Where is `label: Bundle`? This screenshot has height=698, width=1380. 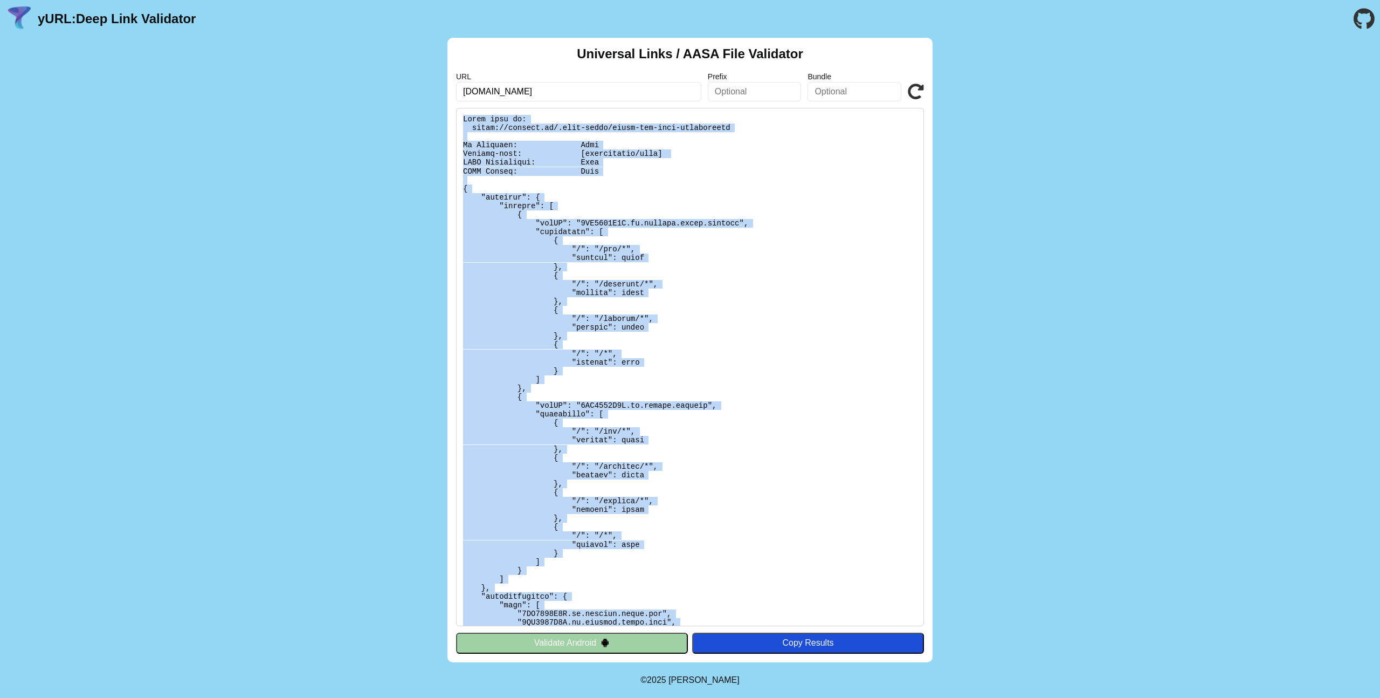 label: Bundle is located at coordinates (855, 77).